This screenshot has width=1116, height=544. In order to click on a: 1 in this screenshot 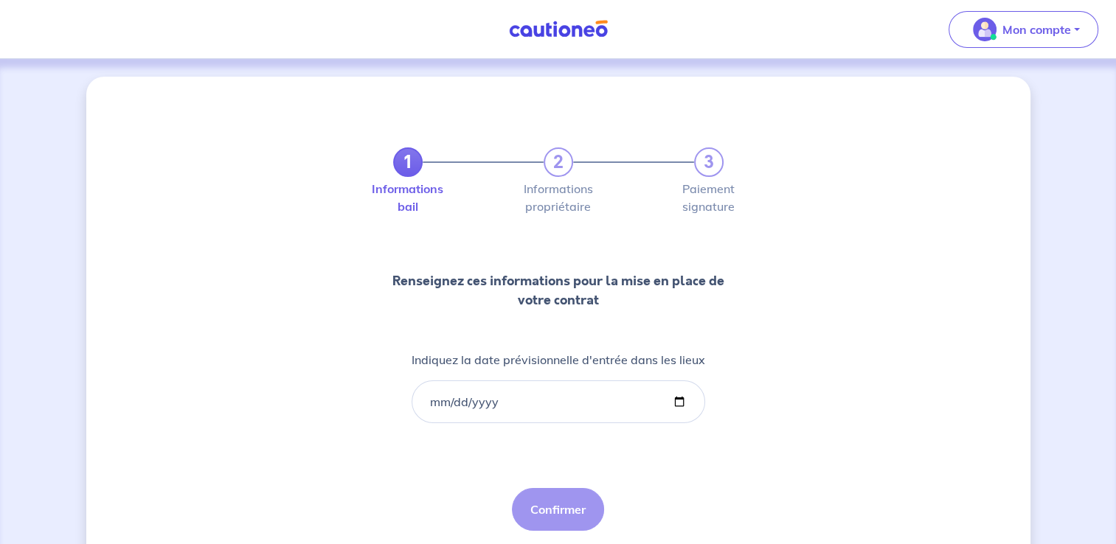, I will do `click(408, 162)`.